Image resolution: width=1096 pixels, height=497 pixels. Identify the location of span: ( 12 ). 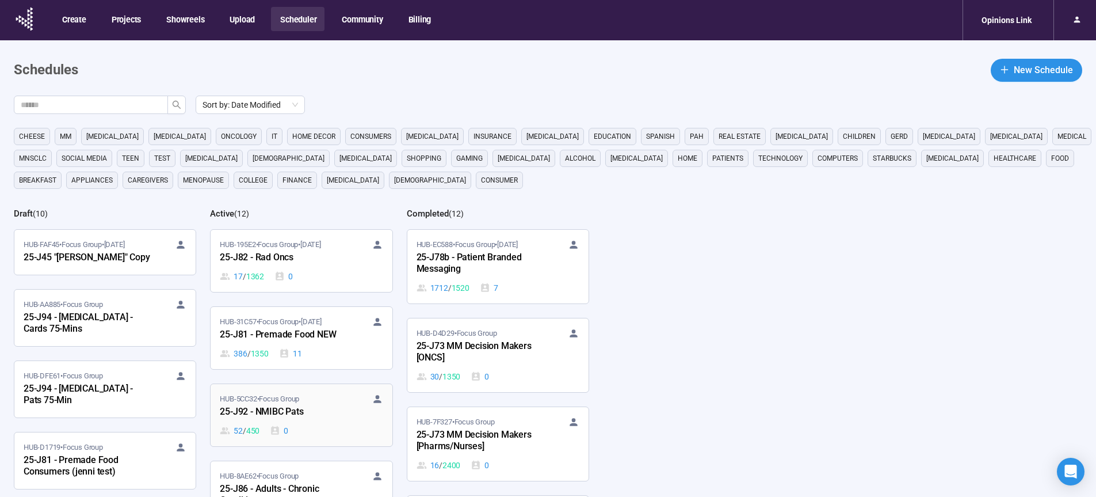
(242, 213).